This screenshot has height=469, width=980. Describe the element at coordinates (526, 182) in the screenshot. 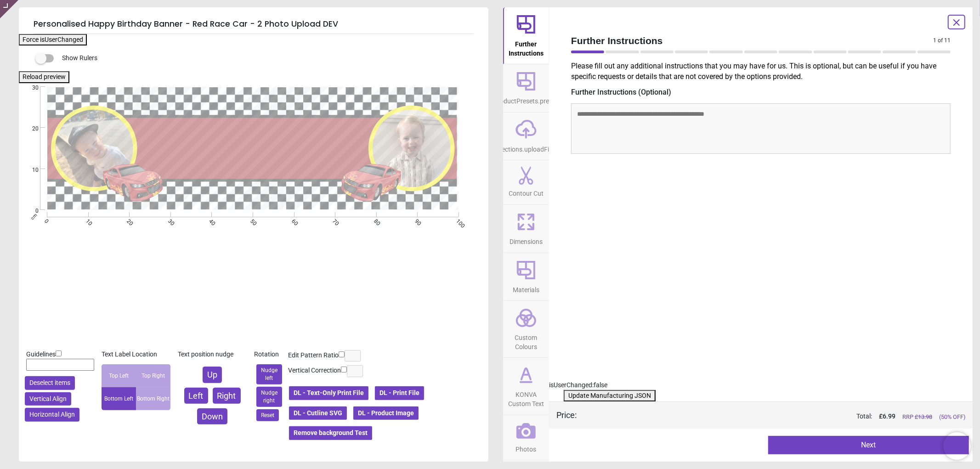

I see `button: Contour Cut` at that location.